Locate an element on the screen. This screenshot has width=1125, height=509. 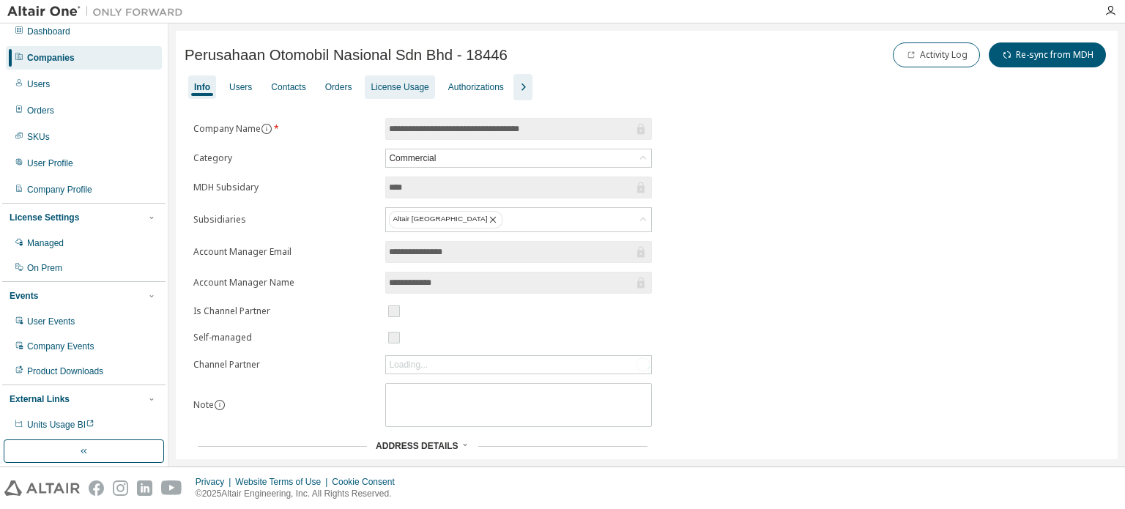
div: Cookie Consent is located at coordinates (367, 482).